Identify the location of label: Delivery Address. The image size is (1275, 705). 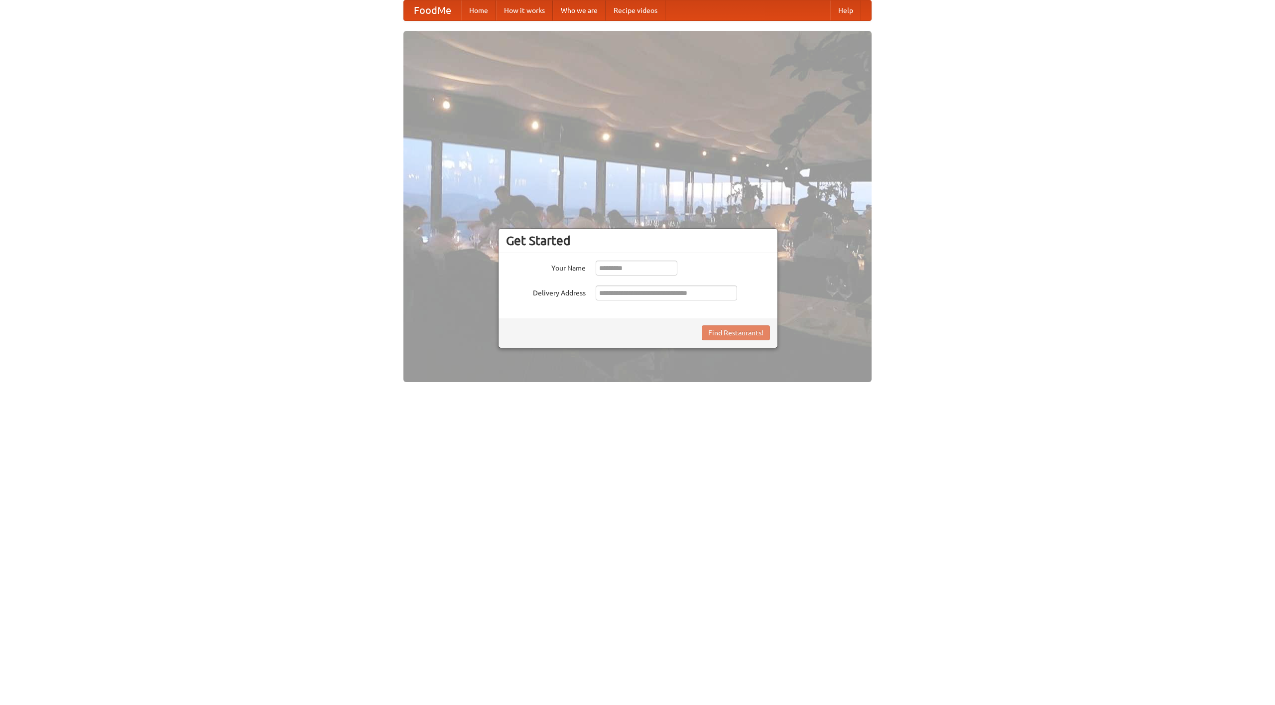
(546, 291).